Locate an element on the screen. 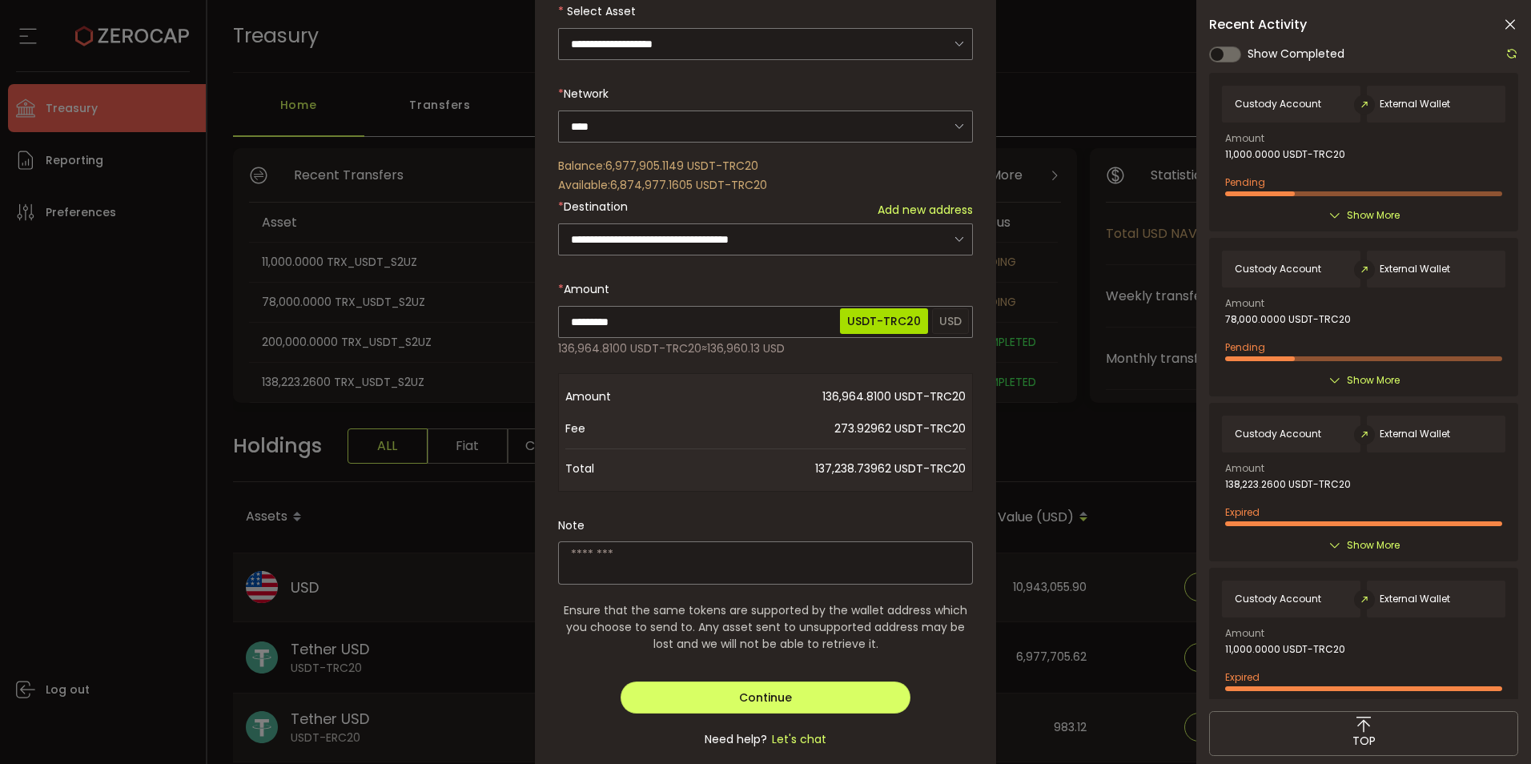 The width and height of the screenshot is (1531, 764). span: Total is located at coordinates (629, 468).